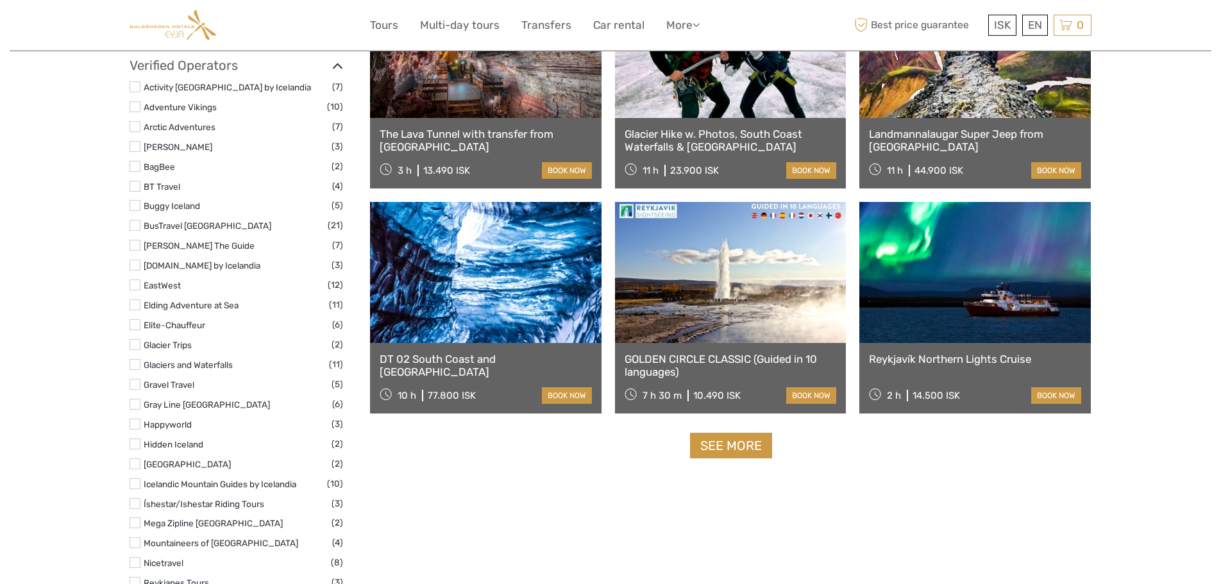 This screenshot has width=1221, height=584. Describe the element at coordinates (730, 366) in the screenshot. I see `a: GOLDEN CIRCLE CLASSIC (Guided in 10 languages)` at that location.